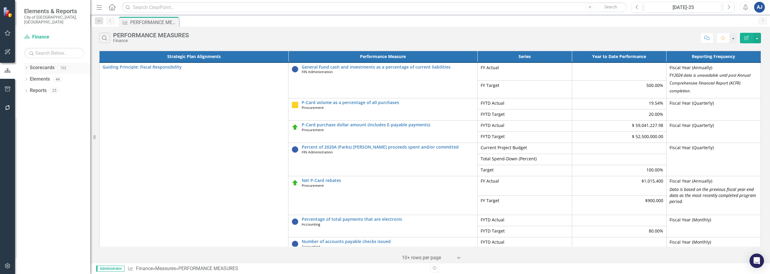 This screenshot has height=274, width=770. Describe the element at coordinates (656, 231) in the screenshot. I see `span: 80.00%` at that location.